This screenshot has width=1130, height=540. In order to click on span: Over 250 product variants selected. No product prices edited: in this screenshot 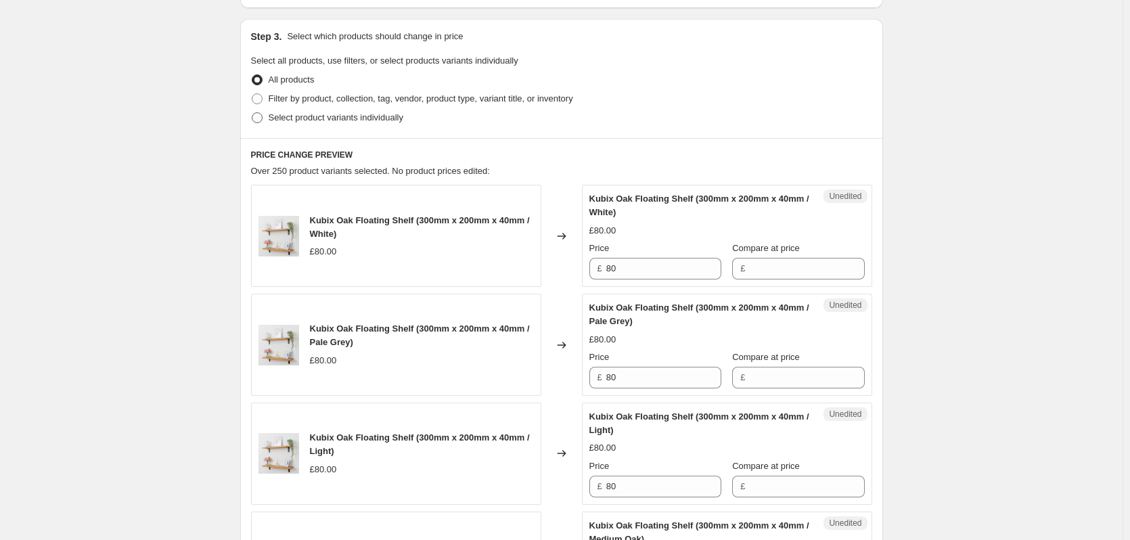, I will do `click(370, 170)`.